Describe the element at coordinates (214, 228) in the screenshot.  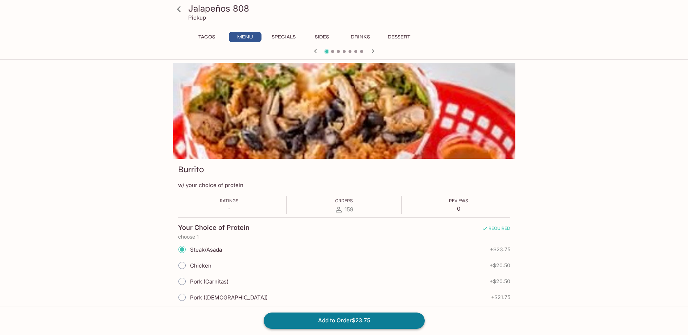
I see `h4: Your Choice of Protein` at that location.